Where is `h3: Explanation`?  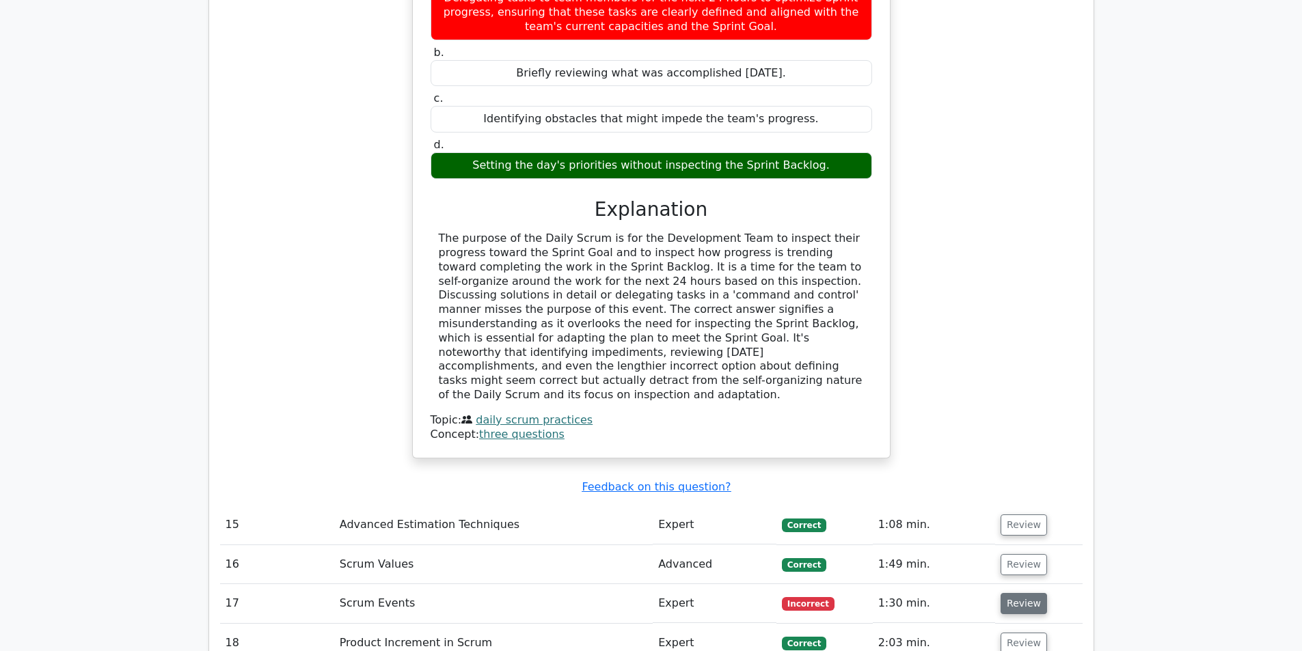 h3: Explanation is located at coordinates (651, 210).